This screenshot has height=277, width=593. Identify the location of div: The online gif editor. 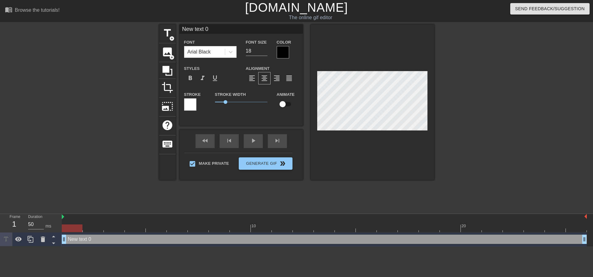
(311, 18).